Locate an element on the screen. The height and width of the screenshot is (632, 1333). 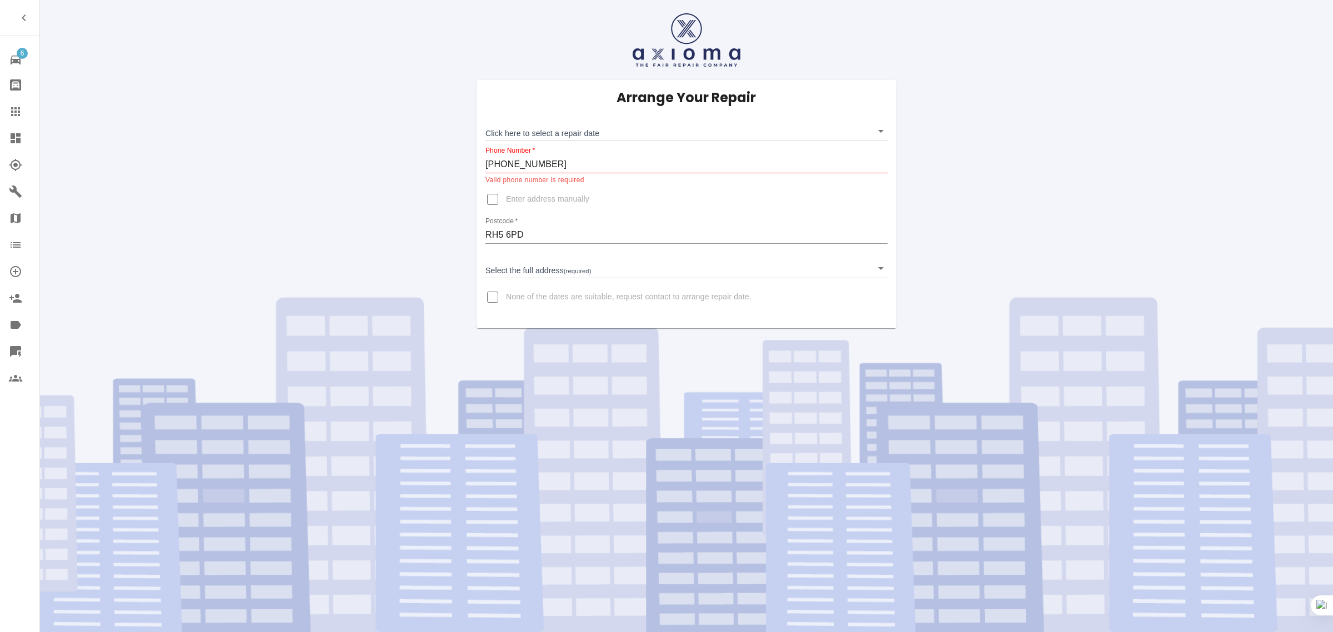
p: Valid phone number is required is located at coordinates (687, 181).